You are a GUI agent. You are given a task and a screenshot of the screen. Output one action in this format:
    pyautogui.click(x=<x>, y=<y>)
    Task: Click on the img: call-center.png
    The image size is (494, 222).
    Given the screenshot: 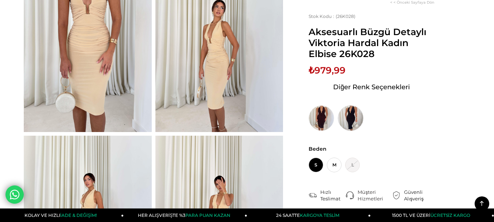 What is the action you would take?
    pyautogui.click(x=350, y=195)
    